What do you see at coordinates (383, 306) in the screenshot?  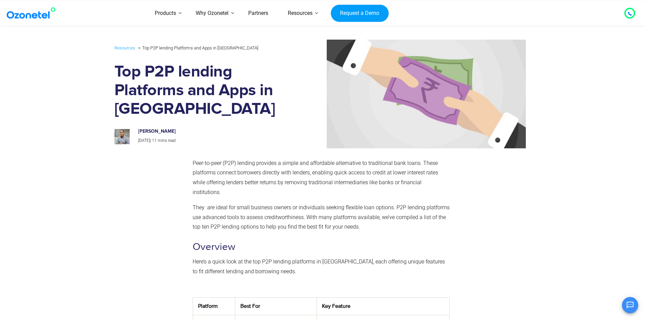 I see `th: Key Feature` at bounding box center [383, 306].